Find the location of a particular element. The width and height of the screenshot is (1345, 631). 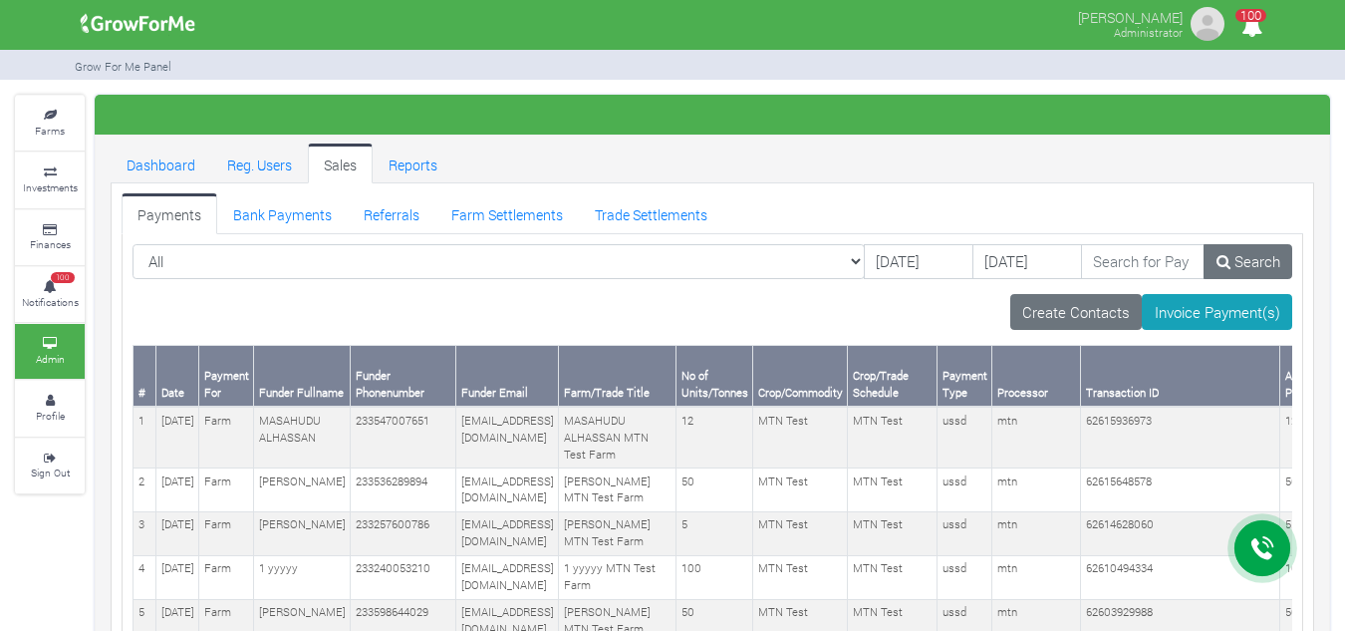

a: Trade Settlements is located at coordinates (651, 213).